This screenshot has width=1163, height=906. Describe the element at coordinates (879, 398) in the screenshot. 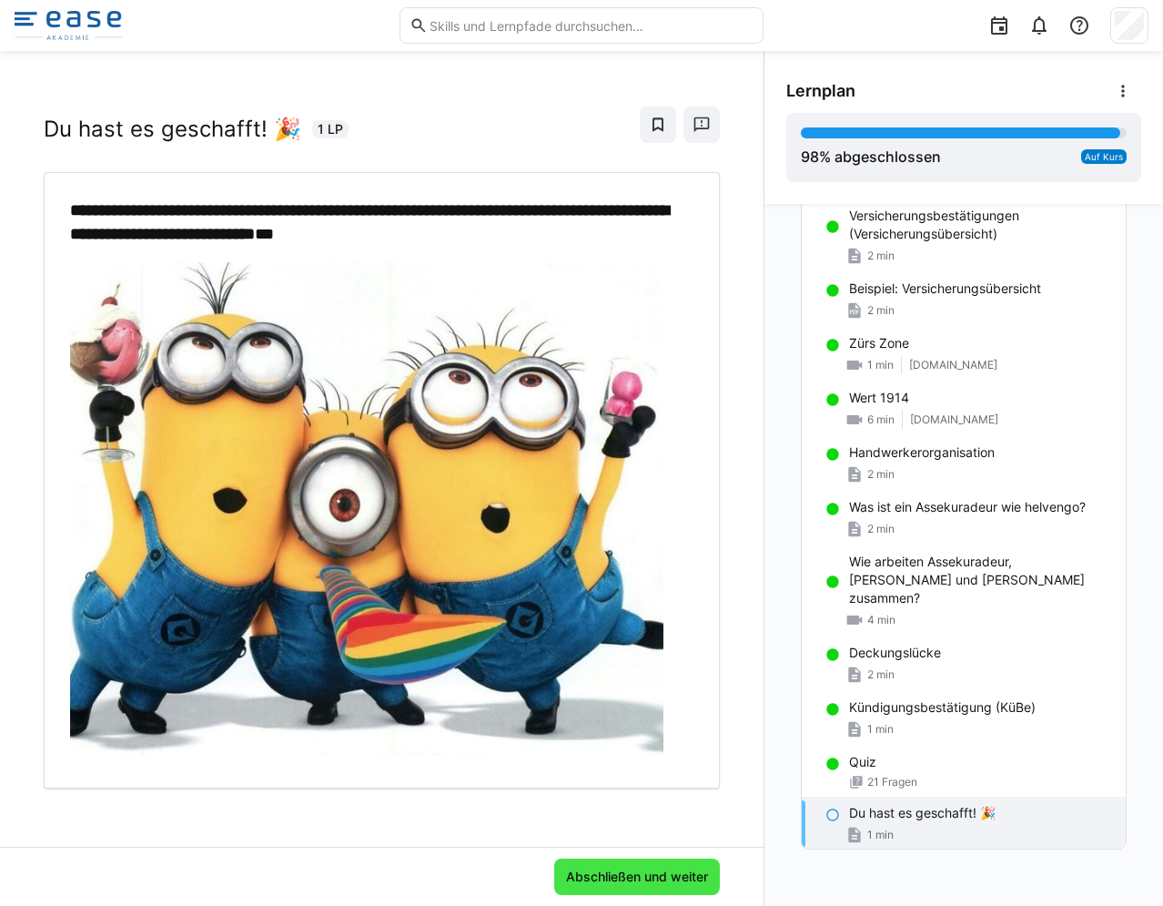

I see `p: Wert 1914` at that location.